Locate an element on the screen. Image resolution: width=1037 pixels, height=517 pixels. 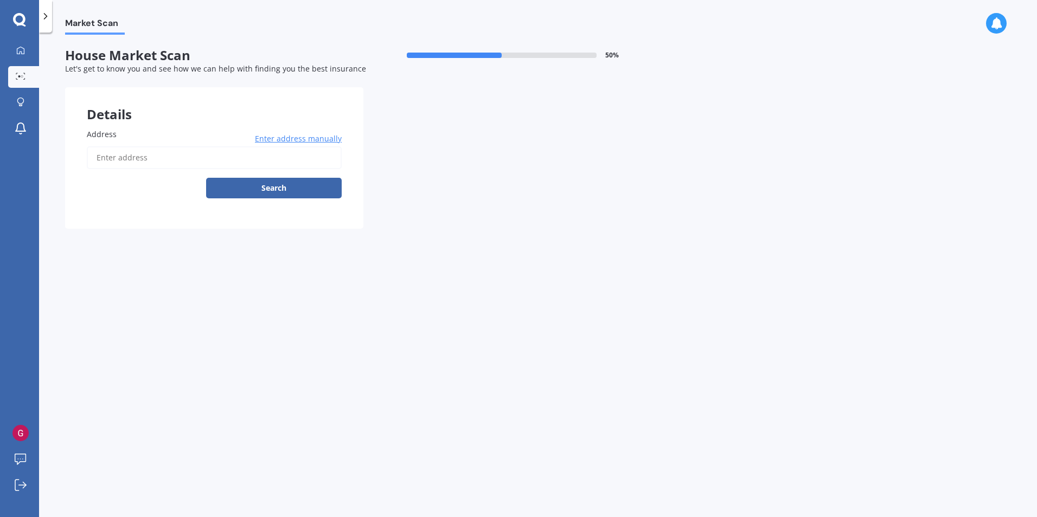
span: 50 % is located at coordinates (612, 55).